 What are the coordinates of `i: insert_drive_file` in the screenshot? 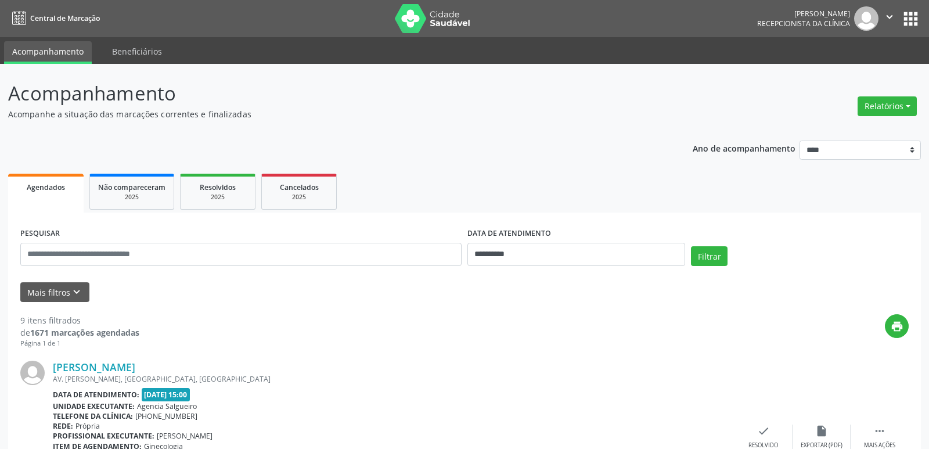 It's located at (822, 431).